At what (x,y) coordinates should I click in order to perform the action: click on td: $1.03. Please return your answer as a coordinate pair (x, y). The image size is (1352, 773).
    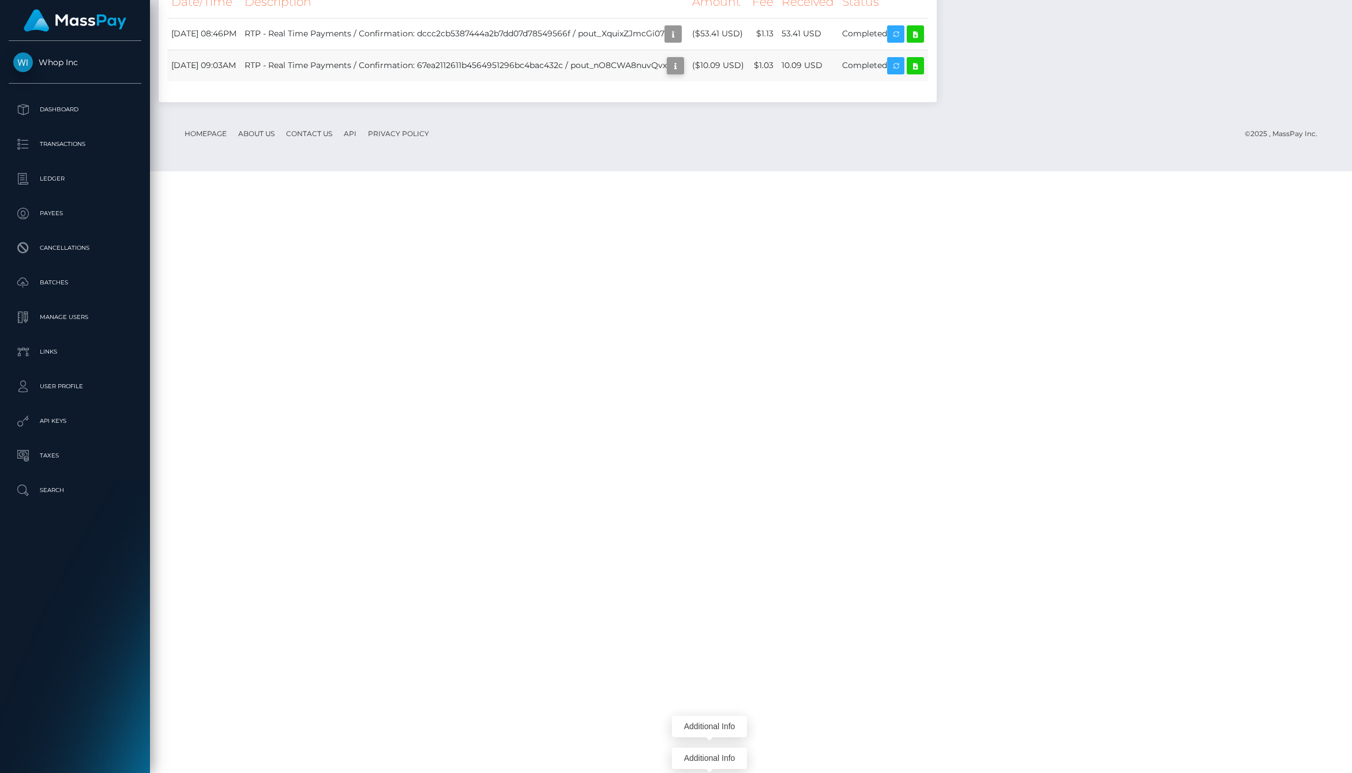
    Looking at the image, I should click on (762, 65).